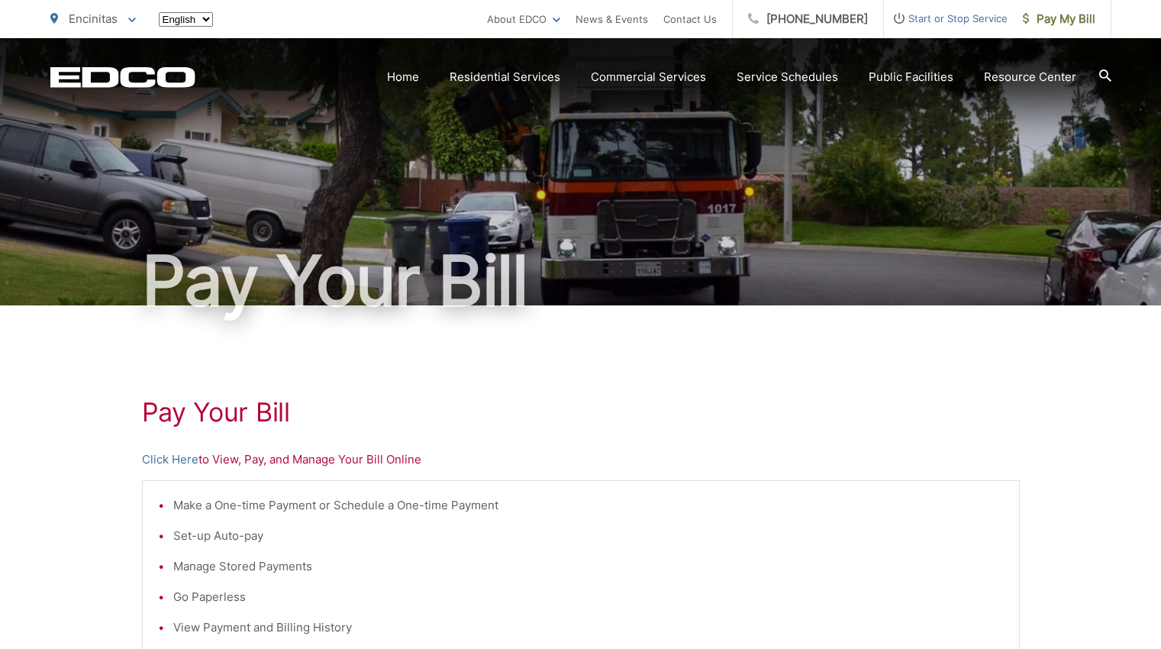 Image resolution: width=1161 pixels, height=649 pixels. What do you see at coordinates (588, 505) in the screenshot?
I see `li: Make a One-time Payment or Schedule a One-time Payment` at bounding box center [588, 505].